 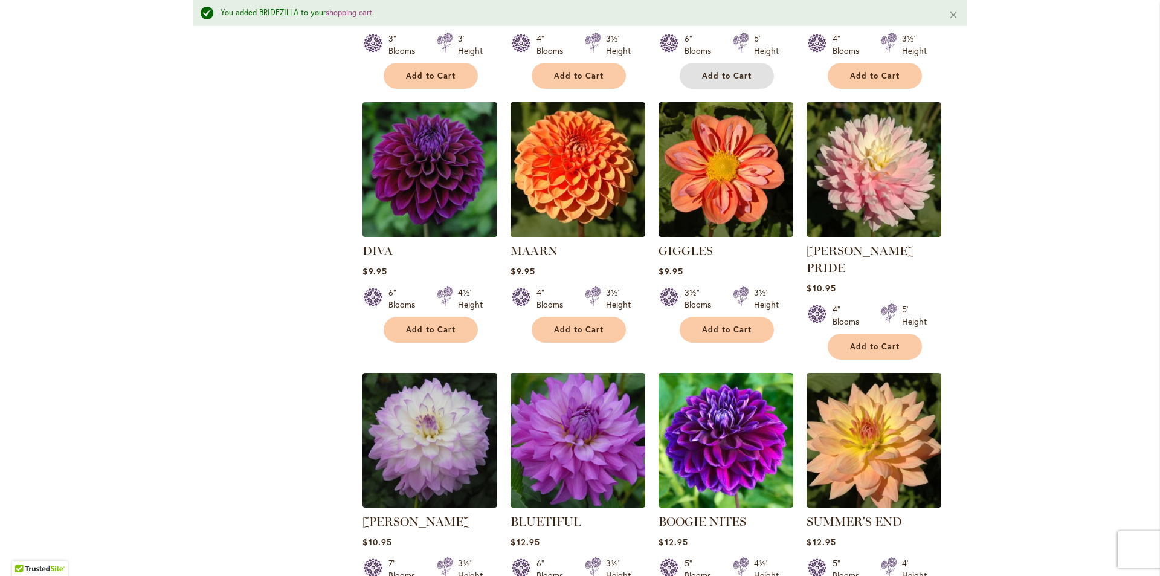 What do you see at coordinates (470, 45) in the screenshot?
I see `div: 3' Height` at bounding box center [470, 45].